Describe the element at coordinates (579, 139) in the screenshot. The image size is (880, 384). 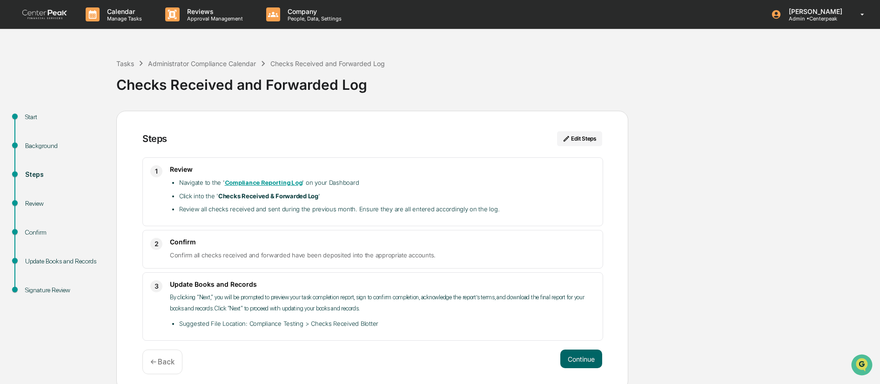
I see `button: Edit Steps` at that location.